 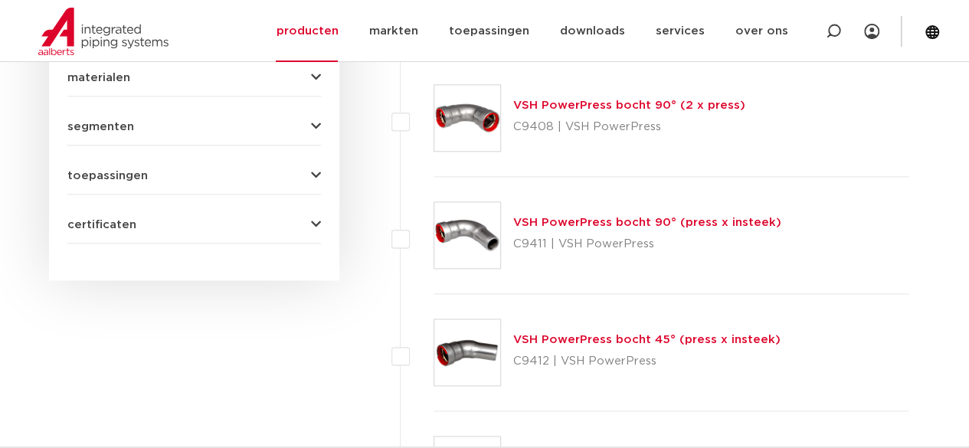 What do you see at coordinates (99, 77) in the screenshot?
I see `span: materialen` at bounding box center [99, 77].